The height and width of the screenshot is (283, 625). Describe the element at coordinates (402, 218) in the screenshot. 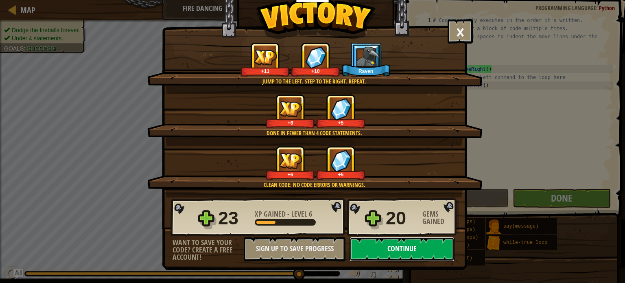

I see `div: 20` at that location.